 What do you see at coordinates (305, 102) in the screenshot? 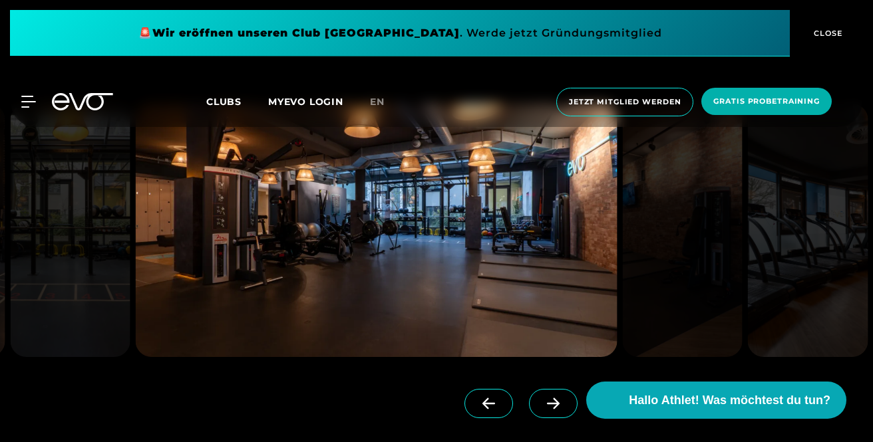
I see `a: MYEVO LOGIN` at bounding box center [305, 102].